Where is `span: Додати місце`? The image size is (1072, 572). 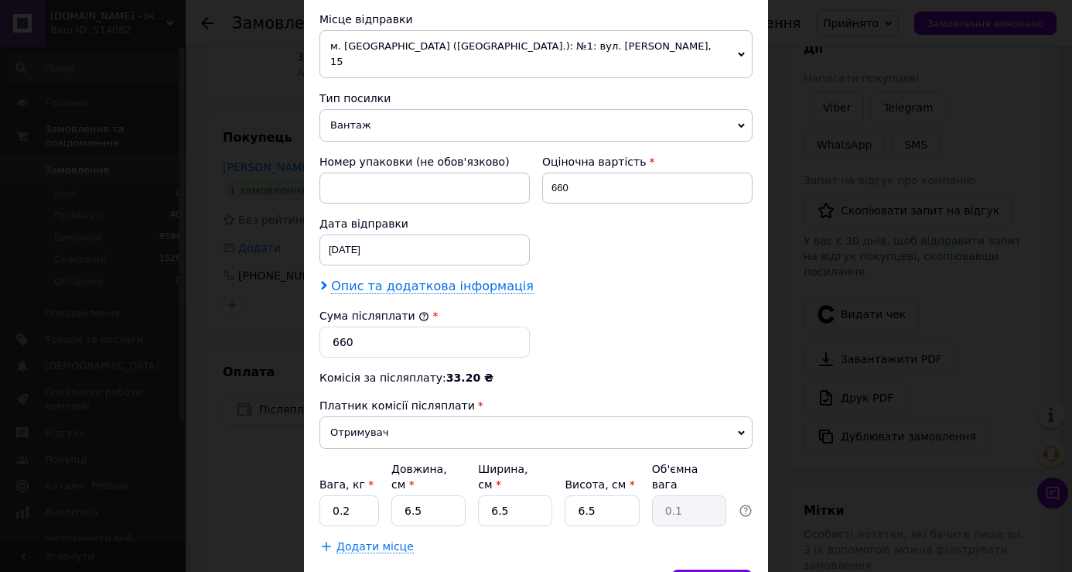
span: Додати місце is located at coordinates (375, 546).